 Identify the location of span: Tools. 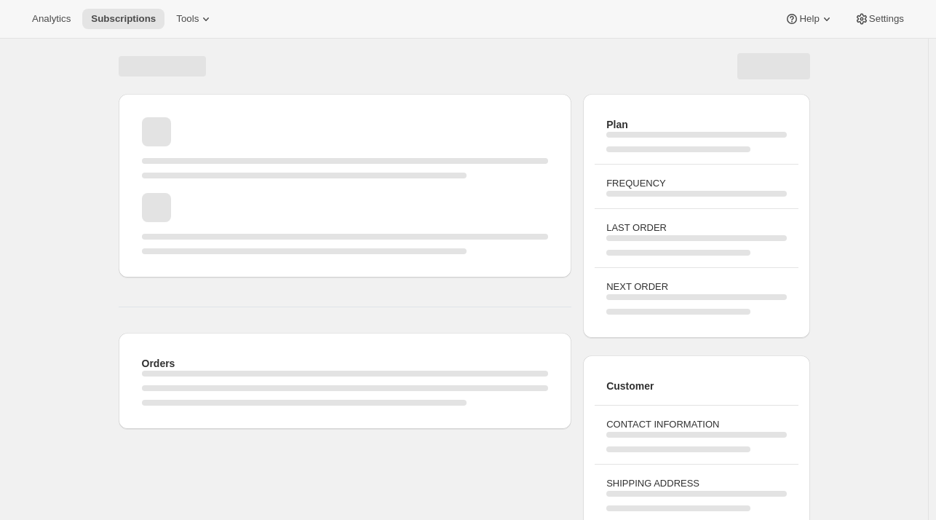
(187, 19).